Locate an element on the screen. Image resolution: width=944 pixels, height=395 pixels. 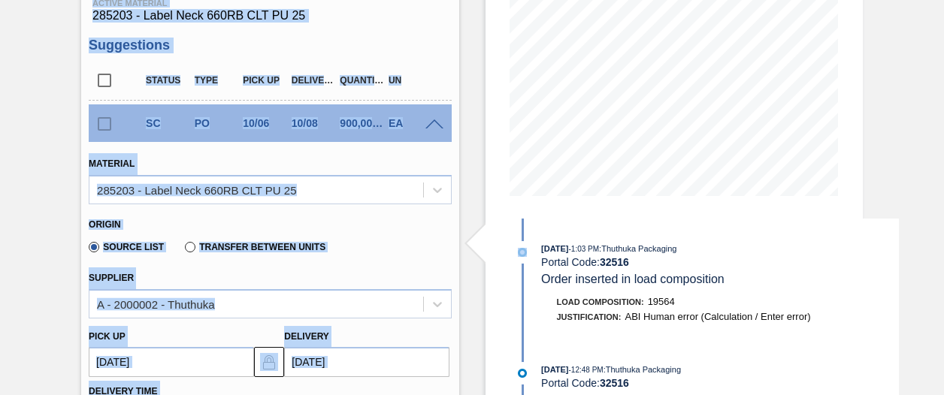
label: Delivery is located at coordinates (307, 337).